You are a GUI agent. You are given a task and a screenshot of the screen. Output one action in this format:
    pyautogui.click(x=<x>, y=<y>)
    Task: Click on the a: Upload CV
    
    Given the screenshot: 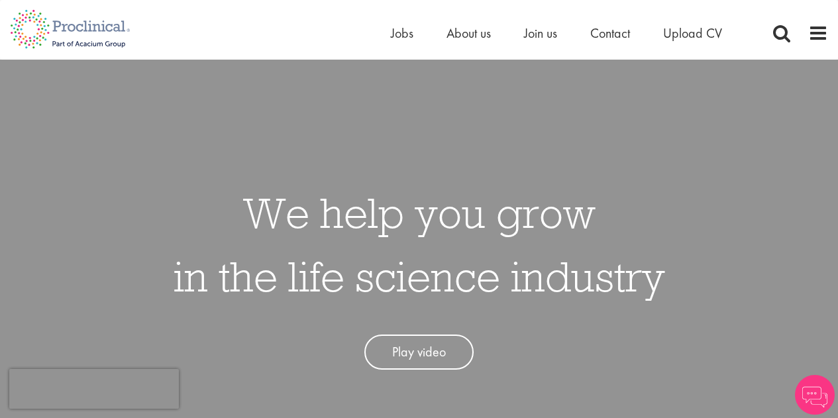 What is the action you would take?
    pyautogui.click(x=693, y=33)
    